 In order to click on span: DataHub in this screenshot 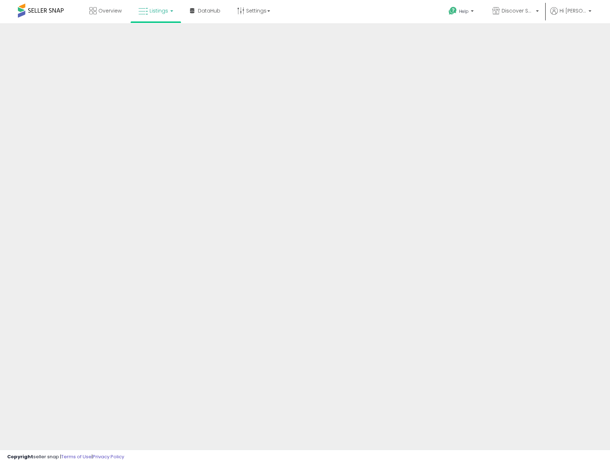, I will do `click(209, 11)`.